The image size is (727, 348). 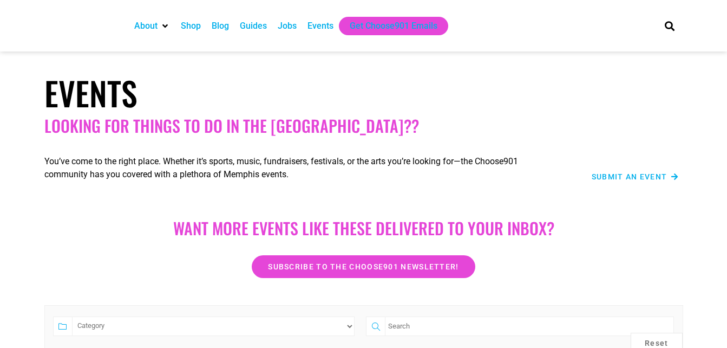 I want to click on nav: Main nav, so click(x=388, y=26).